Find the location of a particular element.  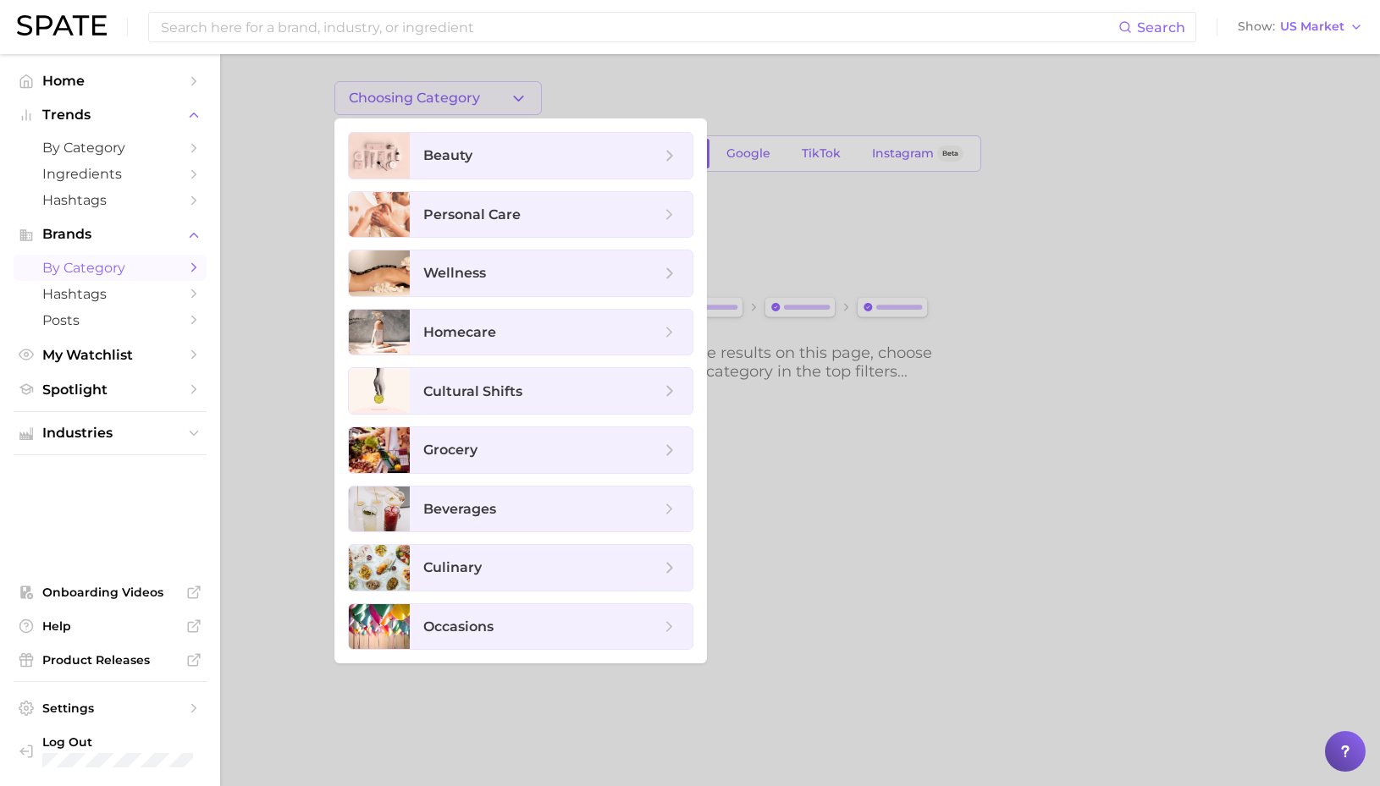

span: Onboarding Videos is located at coordinates (110, 593).